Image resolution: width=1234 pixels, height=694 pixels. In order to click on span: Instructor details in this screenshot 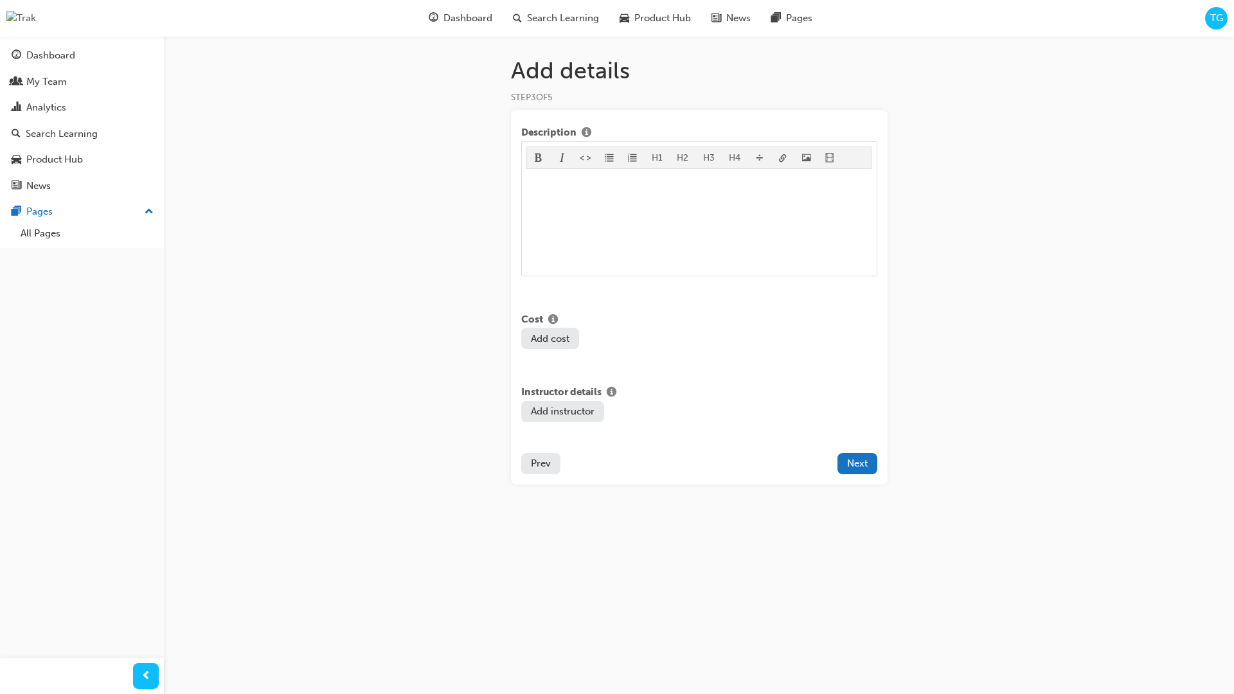, I will do `click(561, 393)`.